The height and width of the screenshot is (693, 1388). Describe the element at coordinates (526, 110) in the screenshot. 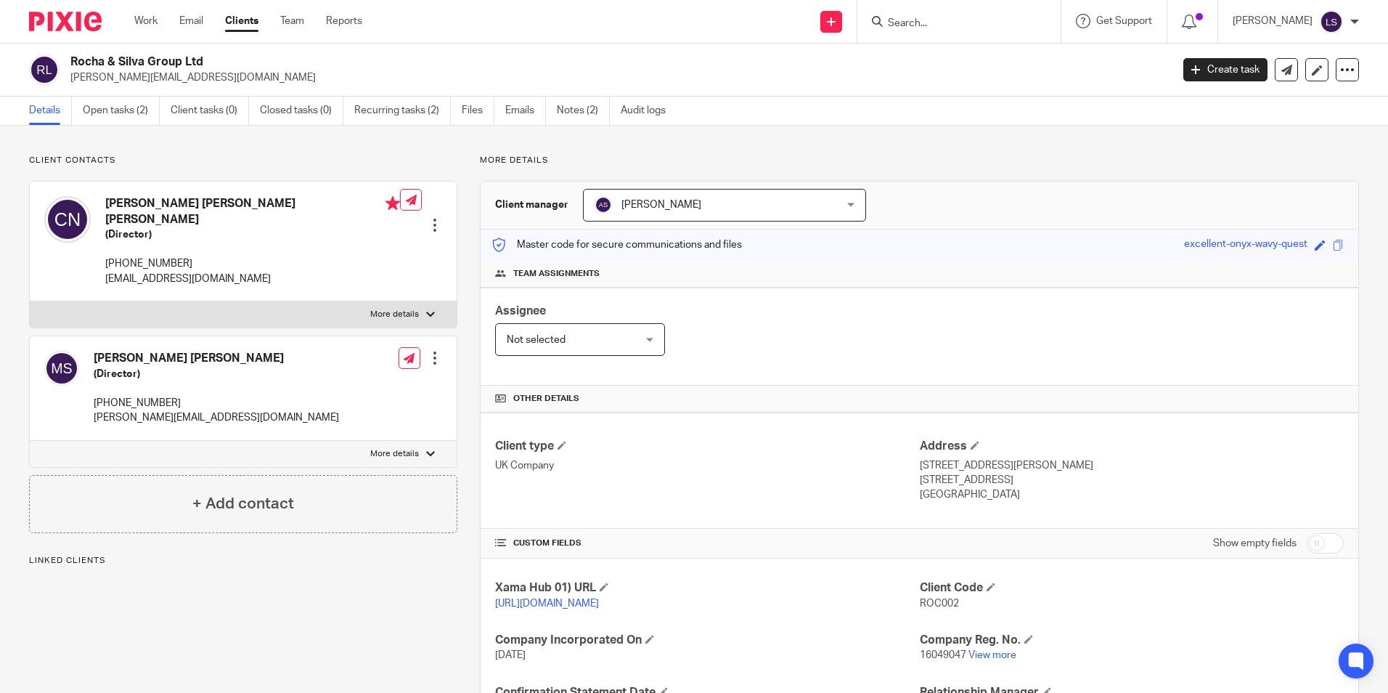

I see `a: Emails` at that location.